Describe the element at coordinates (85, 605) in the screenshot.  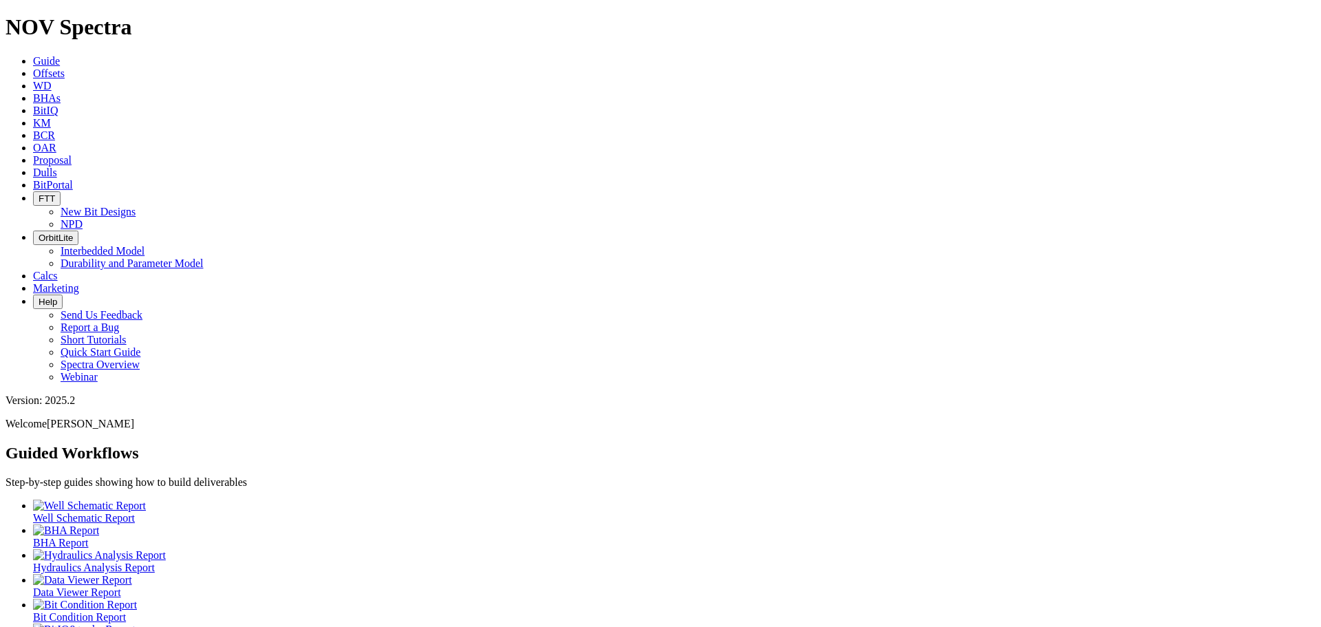
I see `img: Bit Condition Report` at that location.